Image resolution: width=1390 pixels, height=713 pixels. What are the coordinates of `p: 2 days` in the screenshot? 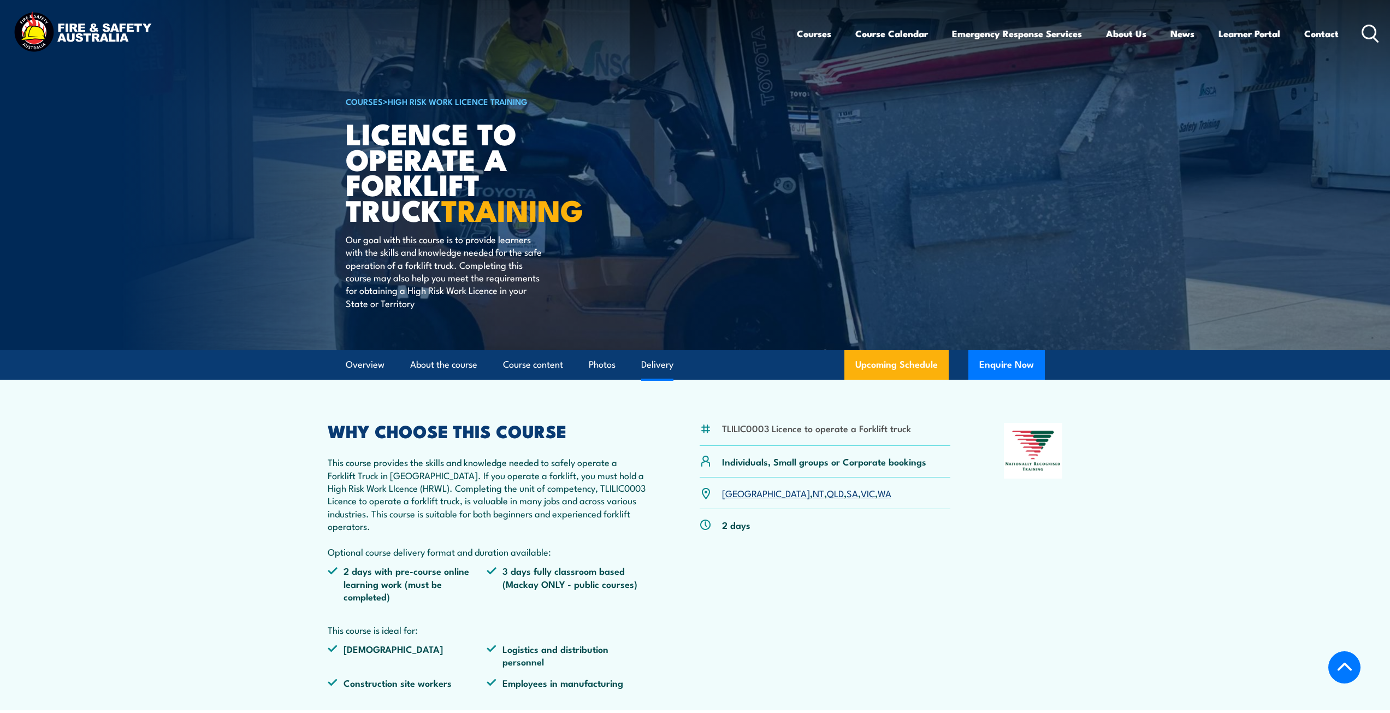 It's located at (736, 524).